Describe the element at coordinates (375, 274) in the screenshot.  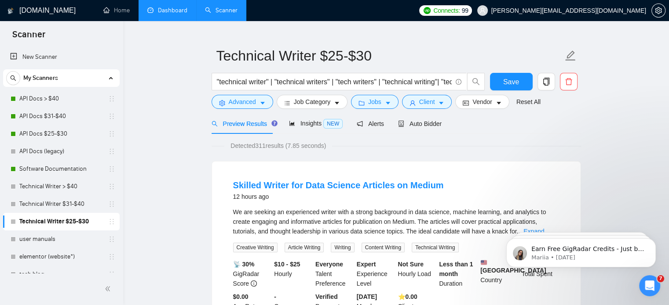
I see `div: Experience Level` at that location.